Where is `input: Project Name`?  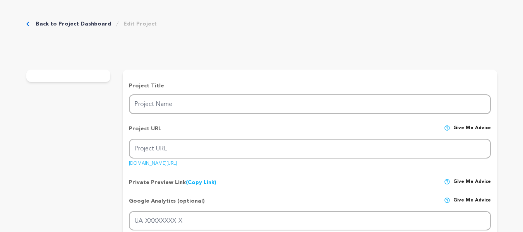
input: Project Name is located at coordinates (310, 104).